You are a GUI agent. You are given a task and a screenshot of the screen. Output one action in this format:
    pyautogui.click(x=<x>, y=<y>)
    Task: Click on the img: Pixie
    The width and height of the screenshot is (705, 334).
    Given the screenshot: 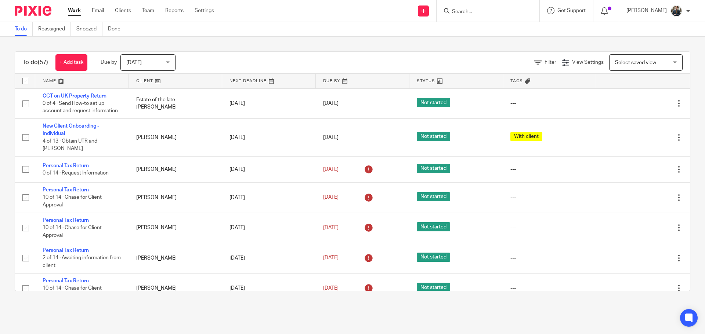 What is the action you would take?
    pyautogui.click(x=33, y=11)
    